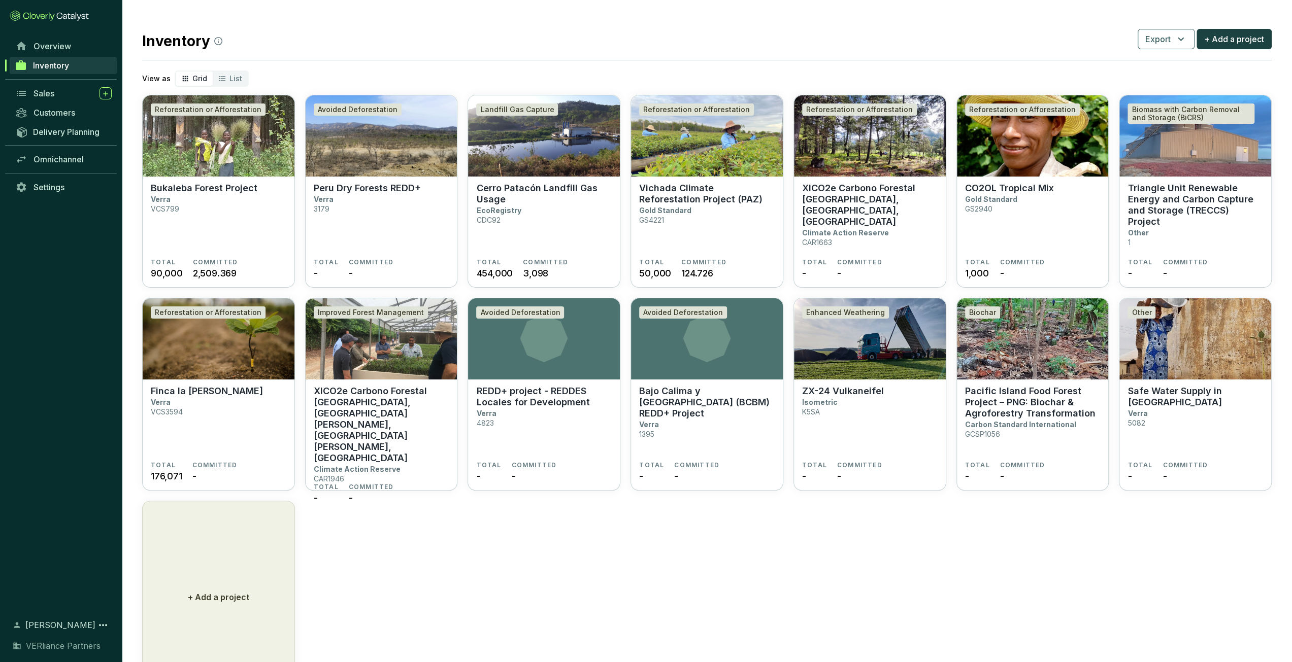 Image resolution: width=1292 pixels, height=662 pixels. I want to click on a: ZX-24 VulkaneifelEnhanced WeatheringZX-24 VulkaneifelIsometricK5SATOTAL-COMMITTED-, so click(870, 394).